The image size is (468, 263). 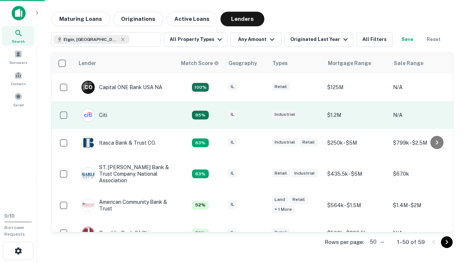 What do you see at coordinates (280, 63) in the screenshot?
I see `div: Types` at bounding box center [280, 63].